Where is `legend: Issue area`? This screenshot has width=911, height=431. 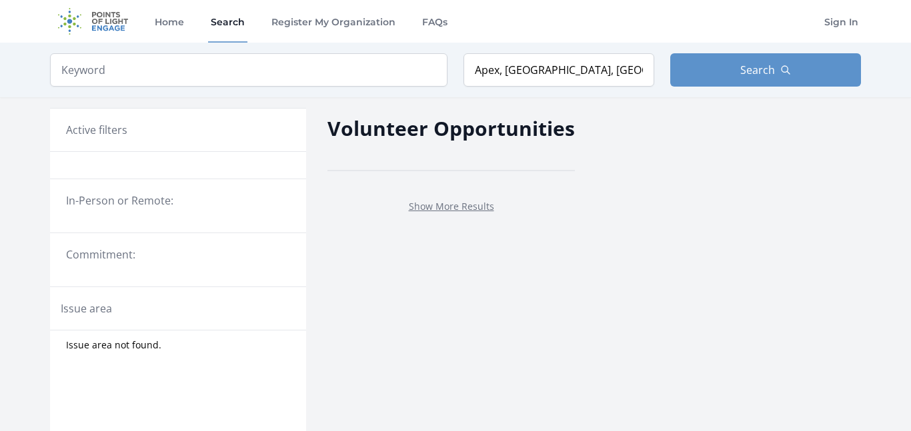 legend: Issue area is located at coordinates (86, 309).